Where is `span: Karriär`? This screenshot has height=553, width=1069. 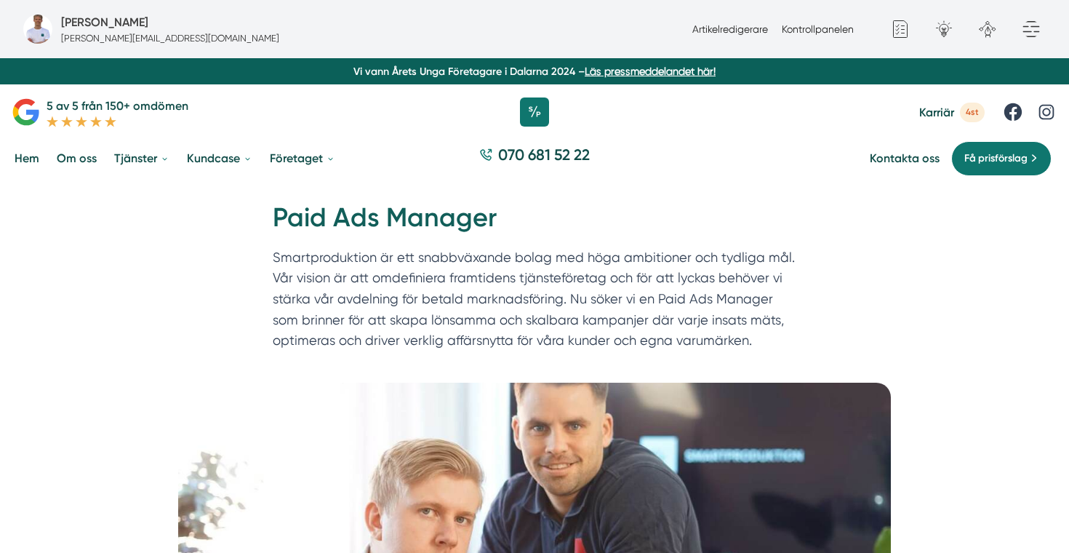 span: Karriär is located at coordinates (937, 112).